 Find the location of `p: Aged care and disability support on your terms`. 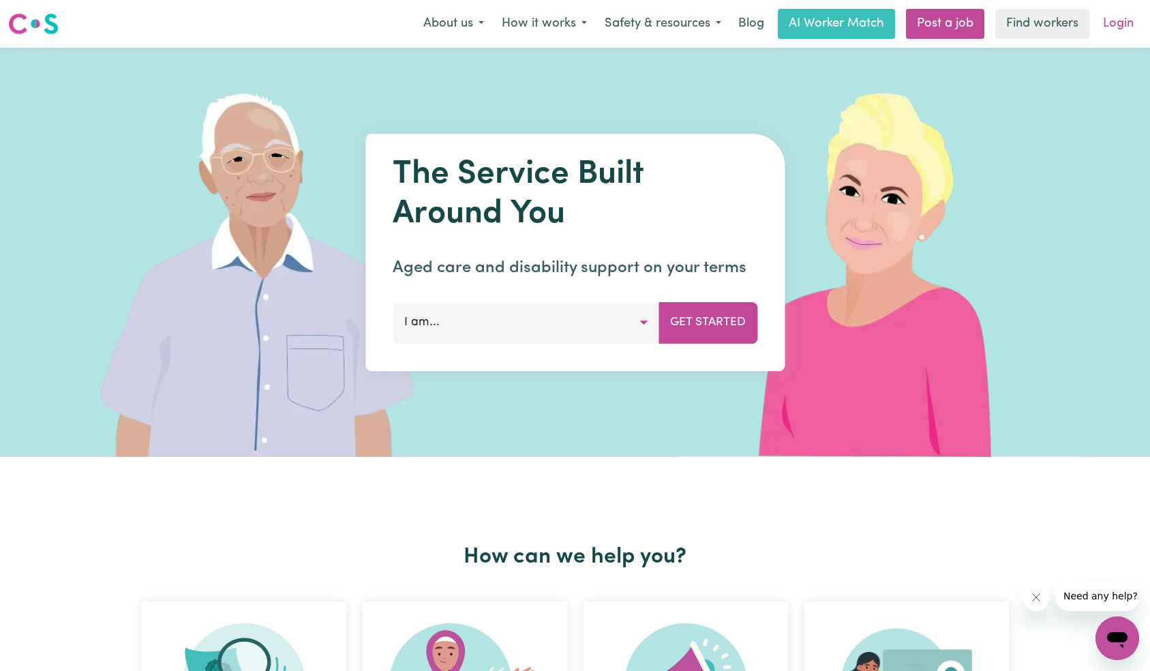

p: Aged care and disability support on your terms is located at coordinates (575, 268).